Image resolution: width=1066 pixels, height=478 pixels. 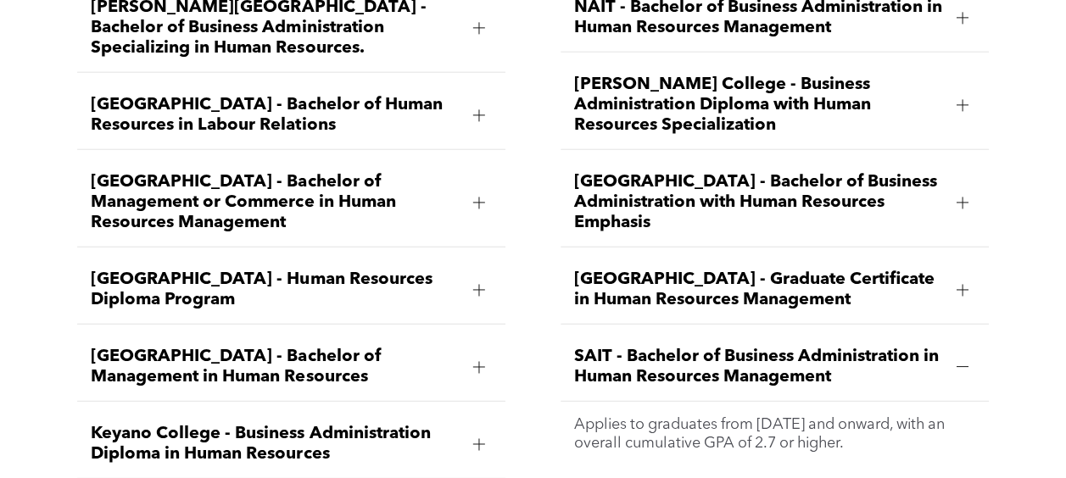 What do you see at coordinates (758, 367) in the screenshot?
I see `span: SAIT - Bachelor of Business Administration in Human Resources Management` at bounding box center [758, 367].